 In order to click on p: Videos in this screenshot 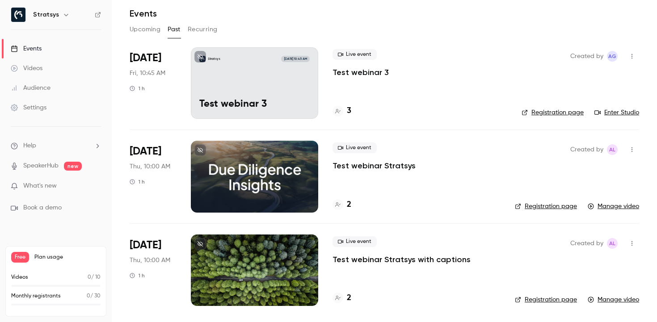, I will do `click(20, 278)`.